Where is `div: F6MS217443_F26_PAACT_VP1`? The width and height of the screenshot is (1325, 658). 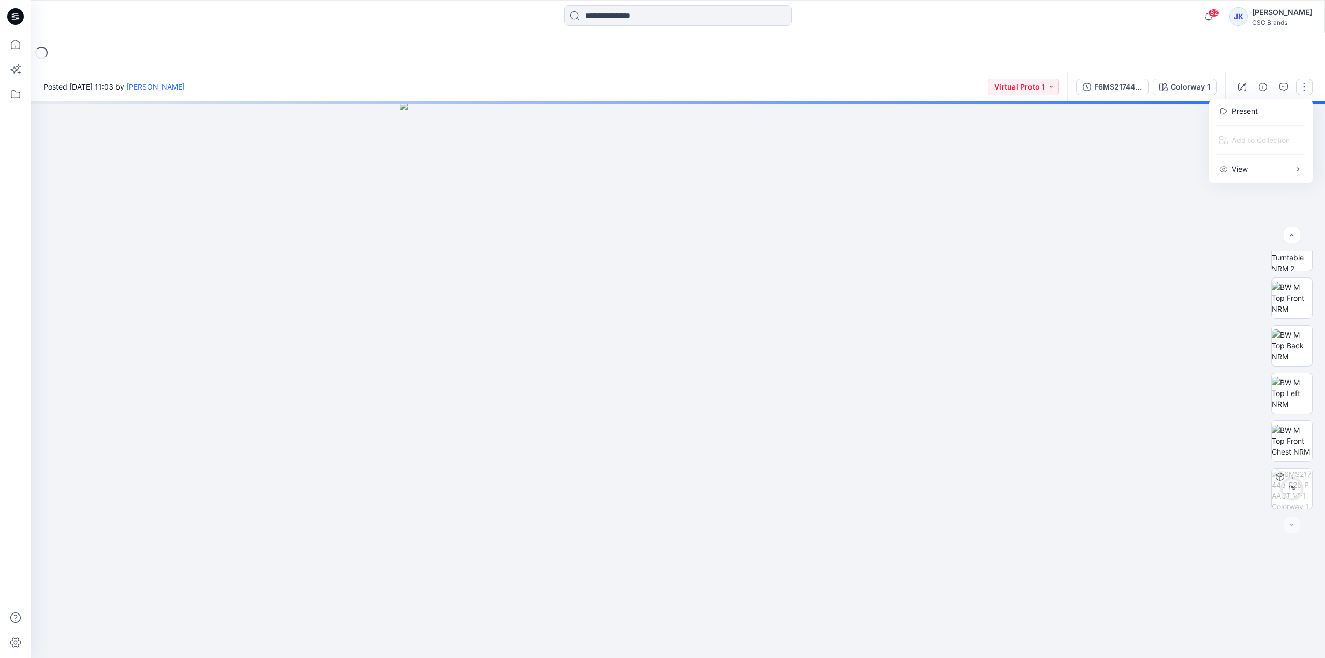 div: F6MS217443_F26_PAACT_VP1 is located at coordinates (1118, 87).